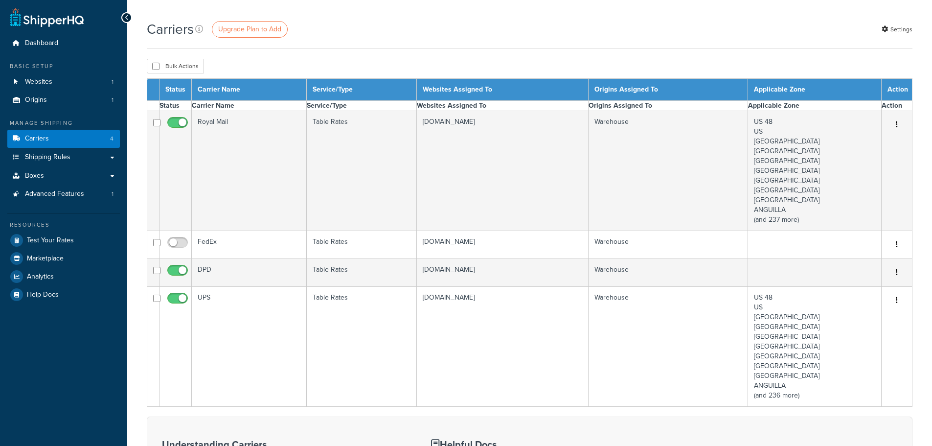 The width and height of the screenshot is (932, 446). I want to click on a: Test Your Rates, so click(64, 240).